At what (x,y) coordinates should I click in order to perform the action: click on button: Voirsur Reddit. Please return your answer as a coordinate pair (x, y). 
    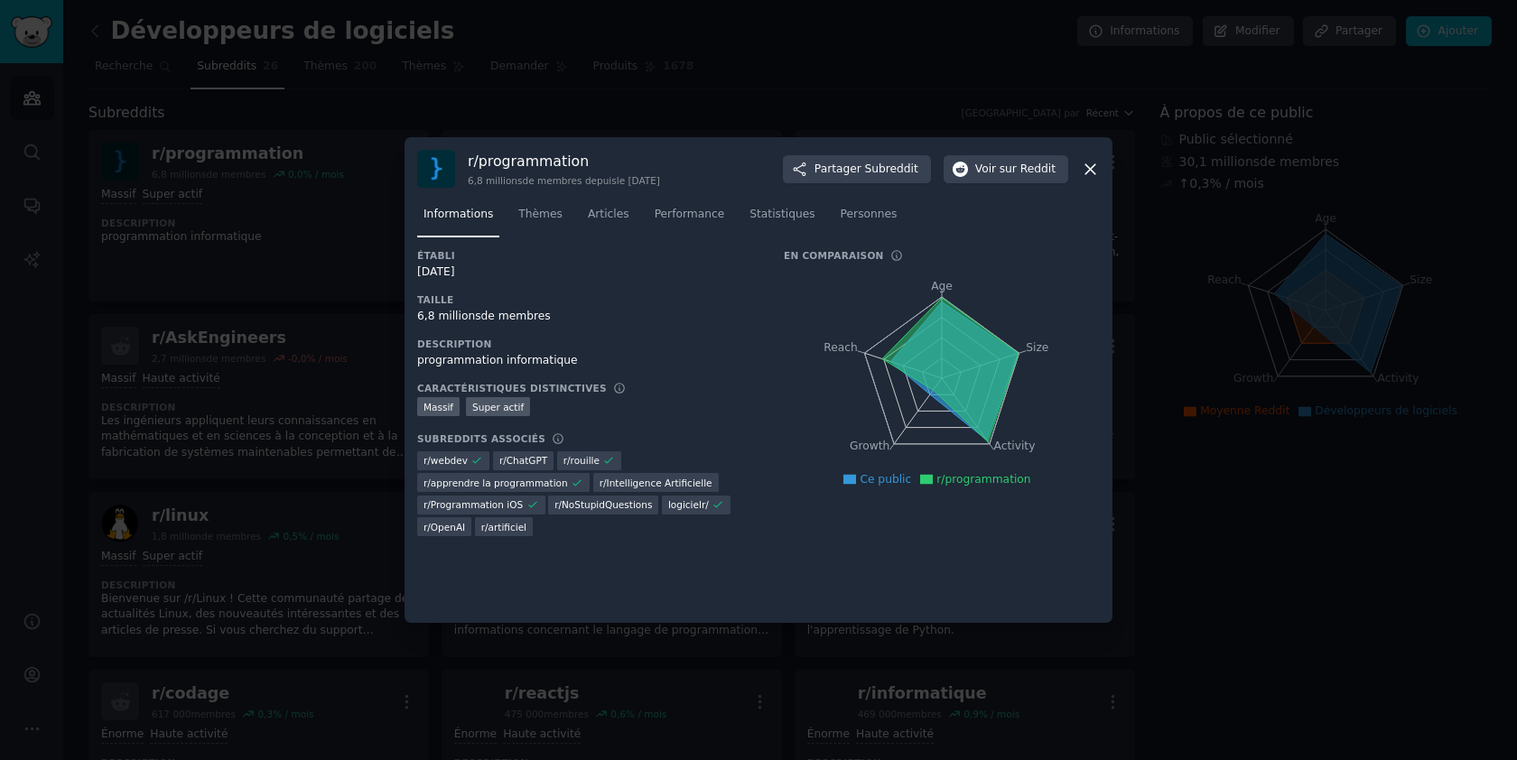
    Looking at the image, I should click on (1006, 170).